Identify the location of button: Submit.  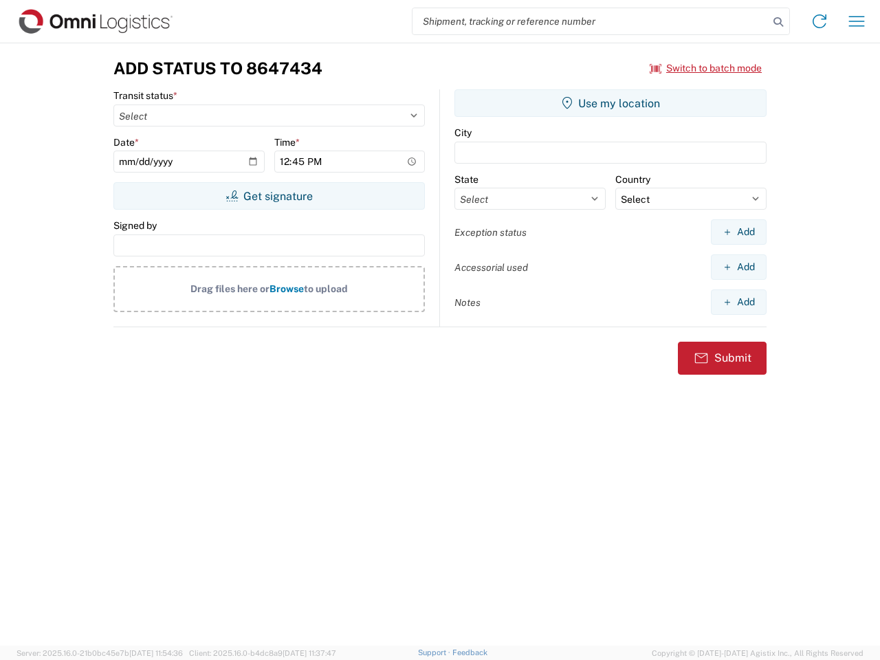
(722, 358).